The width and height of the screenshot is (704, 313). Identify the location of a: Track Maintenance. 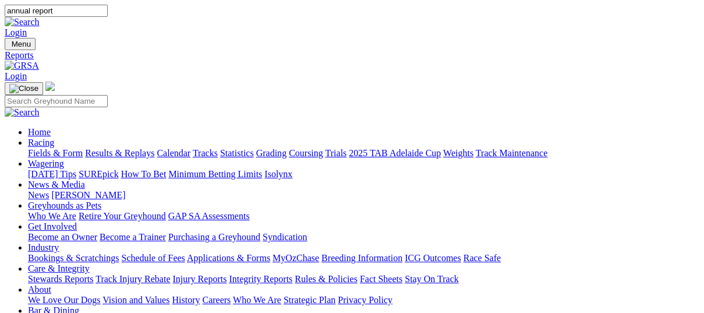
(511, 153).